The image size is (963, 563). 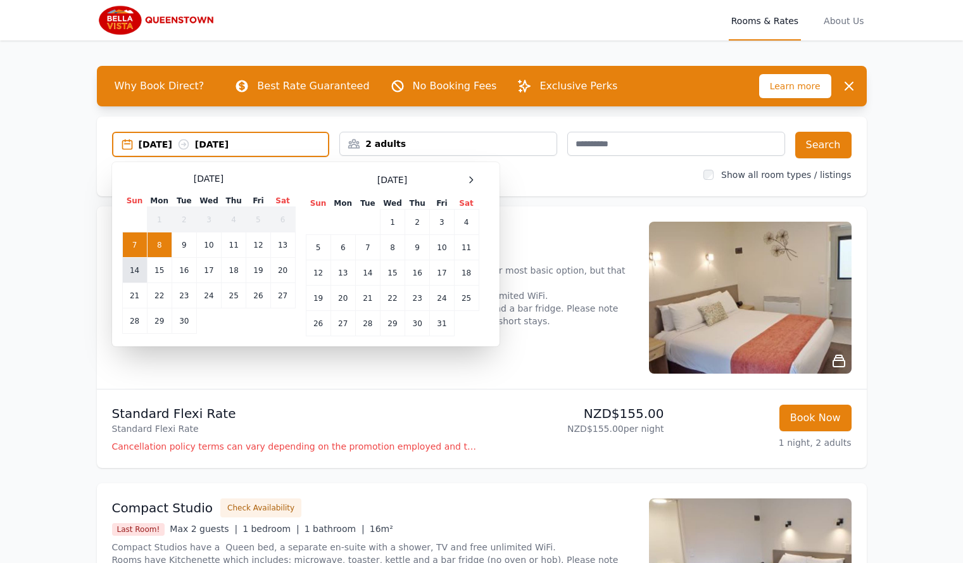 What do you see at coordinates (454, 86) in the screenshot?
I see `p: No Booking Fees` at bounding box center [454, 86].